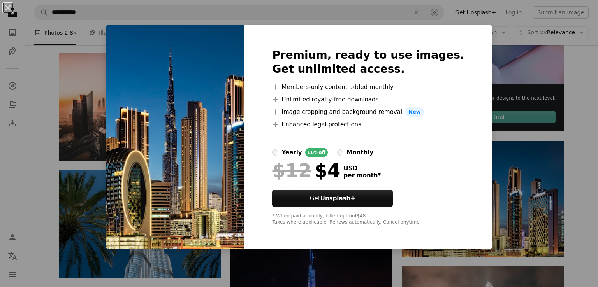 This screenshot has height=287, width=598. Describe the element at coordinates (368, 87) in the screenshot. I see `li: Members-only content added monthly` at that location.